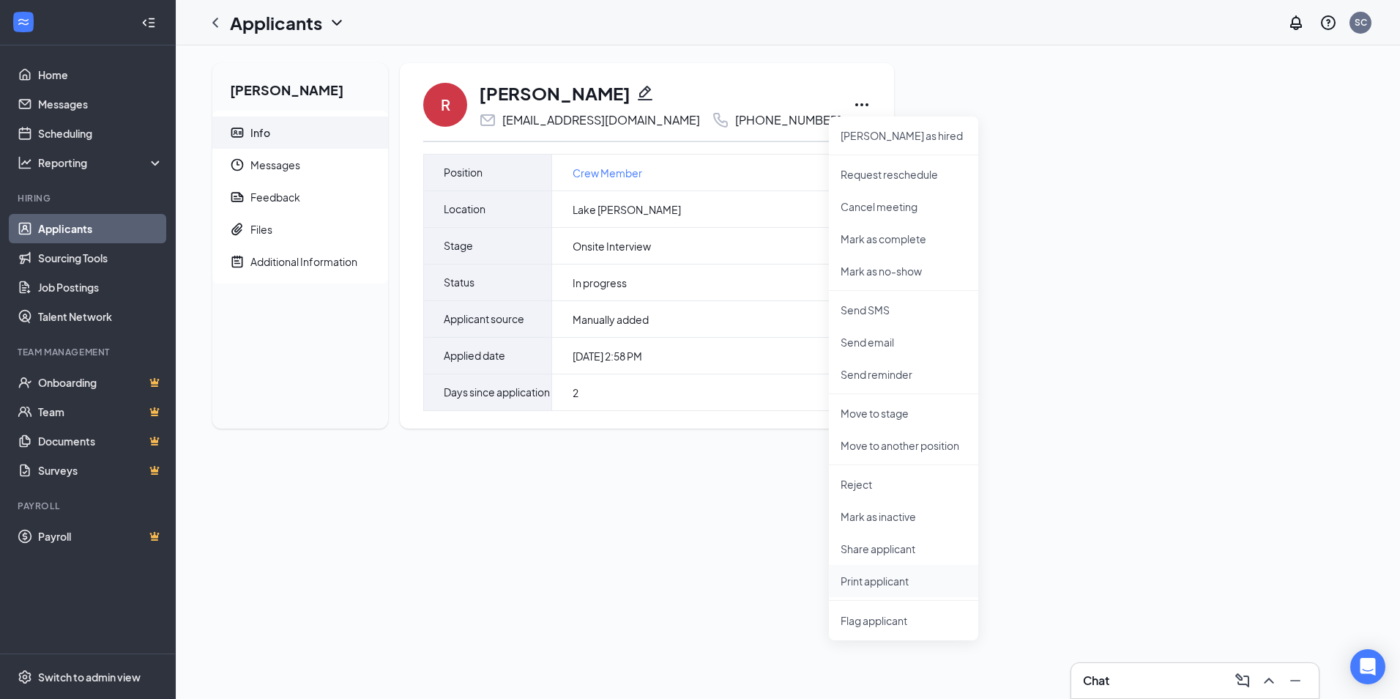 The width and height of the screenshot is (1400, 699). What do you see at coordinates (1243, 680) in the screenshot?
I see `svg: ComposeMessage` at bounding box center [1243, 680].